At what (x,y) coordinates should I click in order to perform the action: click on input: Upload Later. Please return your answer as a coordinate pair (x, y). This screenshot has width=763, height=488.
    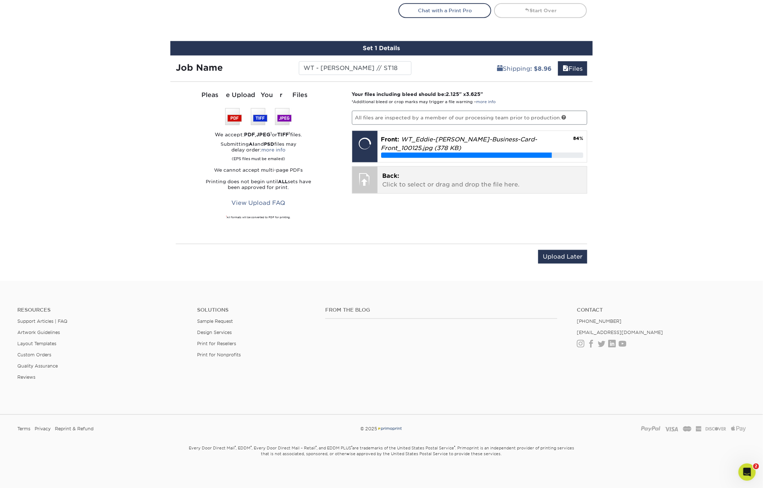
    Looking at the image, I should click on (562, 257).